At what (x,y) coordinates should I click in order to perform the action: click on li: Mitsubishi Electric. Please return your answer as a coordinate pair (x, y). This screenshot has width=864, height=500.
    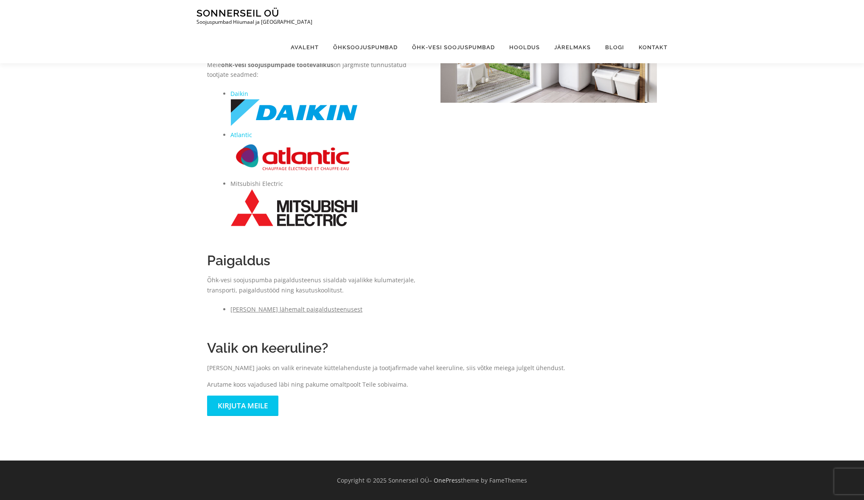
    Looking at the image, I should click on (327, 202).